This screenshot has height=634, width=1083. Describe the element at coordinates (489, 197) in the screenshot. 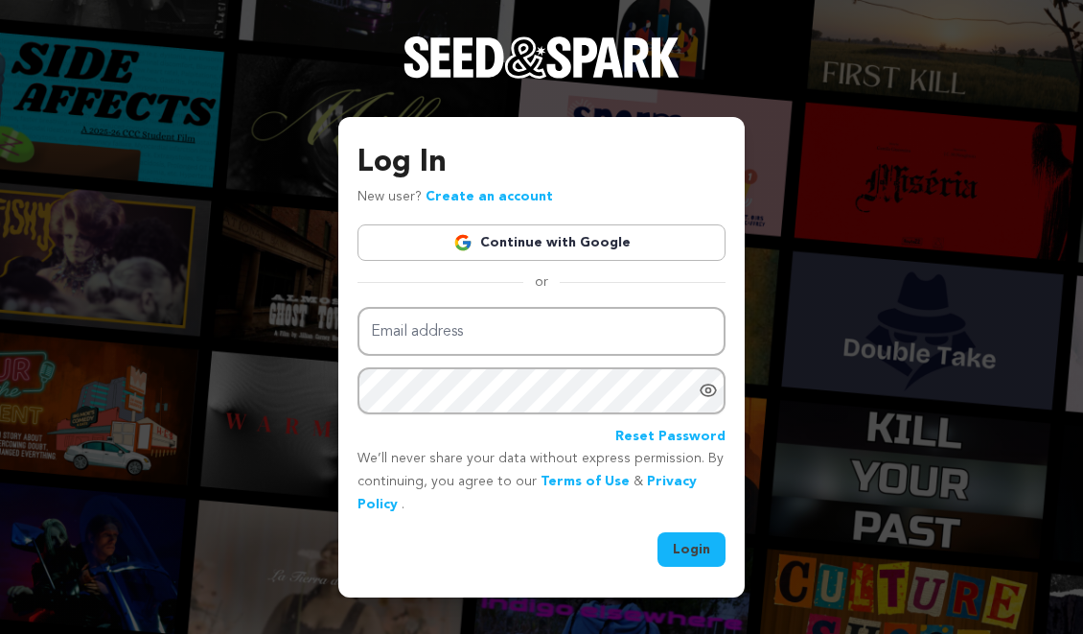

I see `a: Create an account` at that location.